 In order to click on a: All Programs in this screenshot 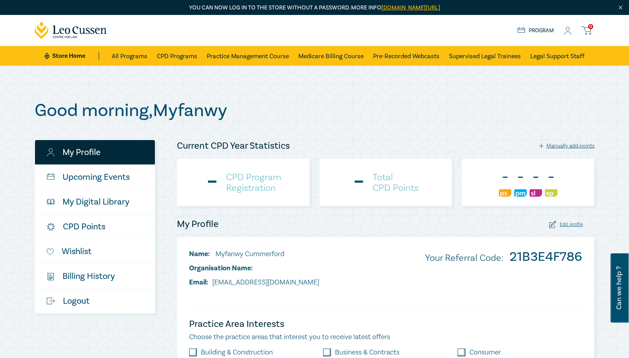, I will do `click(129, 56)`.